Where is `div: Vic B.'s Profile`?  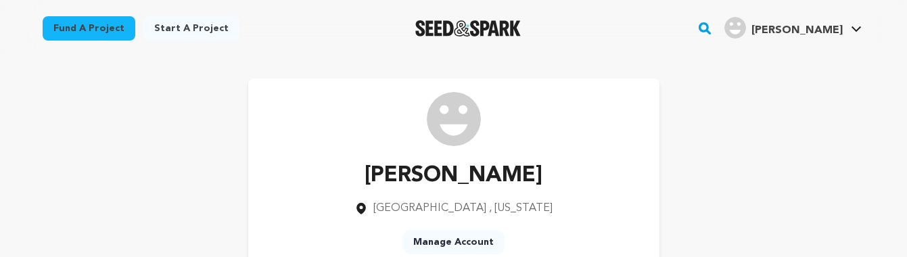 div: Vic B.'s Profile is located at coordinates (783, 28).